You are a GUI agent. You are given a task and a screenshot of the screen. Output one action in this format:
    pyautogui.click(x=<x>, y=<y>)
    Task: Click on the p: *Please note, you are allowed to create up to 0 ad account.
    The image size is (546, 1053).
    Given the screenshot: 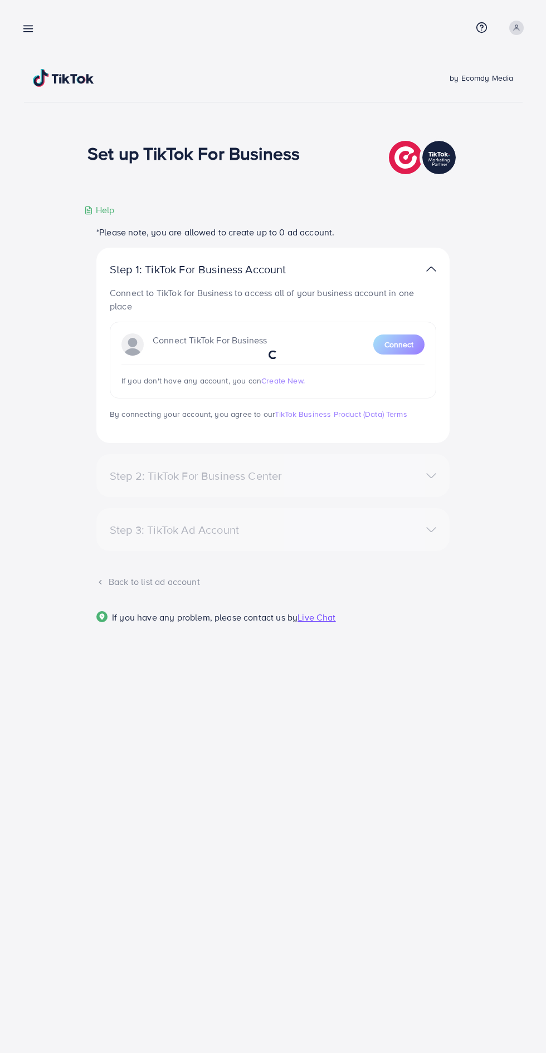 What is the action you would take?
    pyautogui.click(x=273, y=232)
    